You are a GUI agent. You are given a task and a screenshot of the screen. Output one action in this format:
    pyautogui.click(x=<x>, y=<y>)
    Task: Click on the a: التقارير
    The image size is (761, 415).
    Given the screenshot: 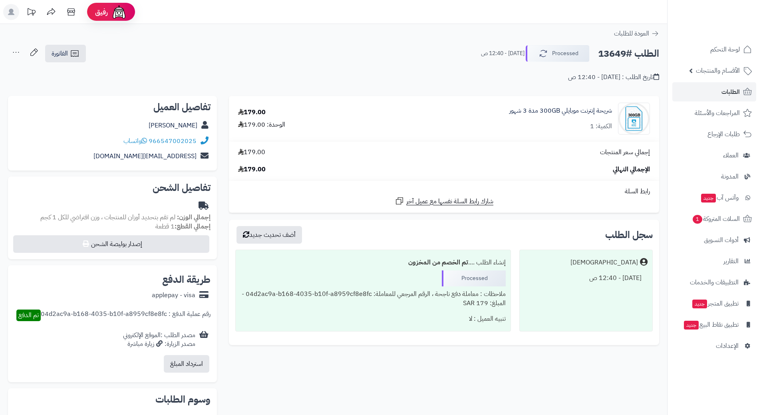 What is the action you would take?
    pyautogui.click(x=714, y=261)
    